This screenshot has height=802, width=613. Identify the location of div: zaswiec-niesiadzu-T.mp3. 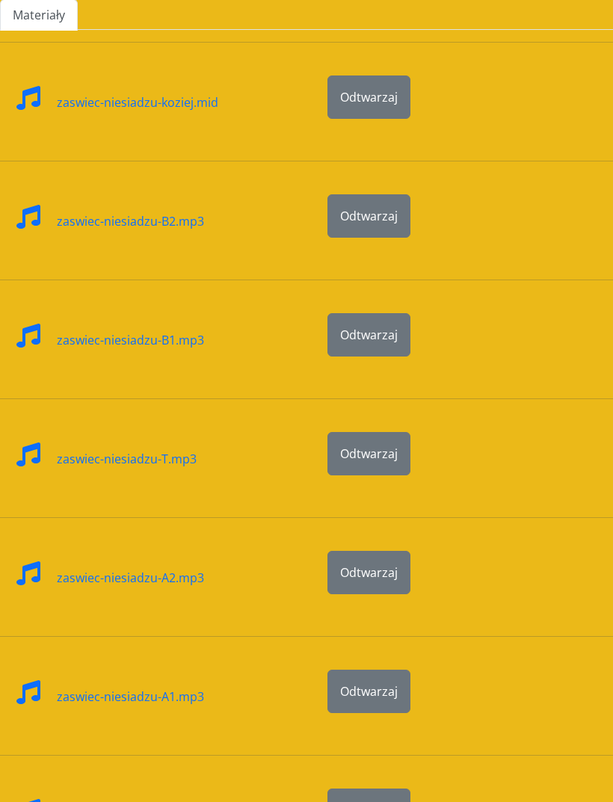
(126, 449).